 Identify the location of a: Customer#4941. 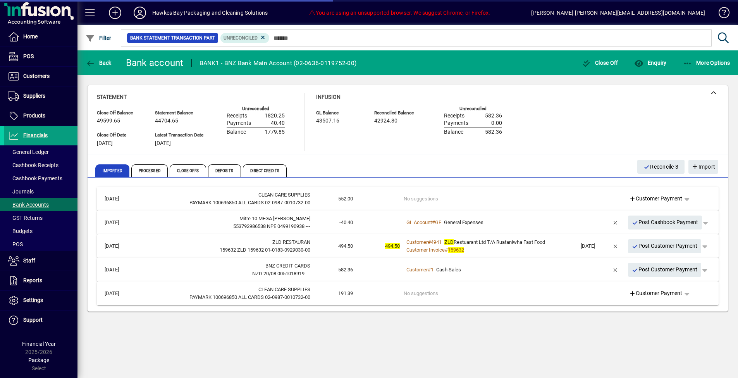
(424, 242).